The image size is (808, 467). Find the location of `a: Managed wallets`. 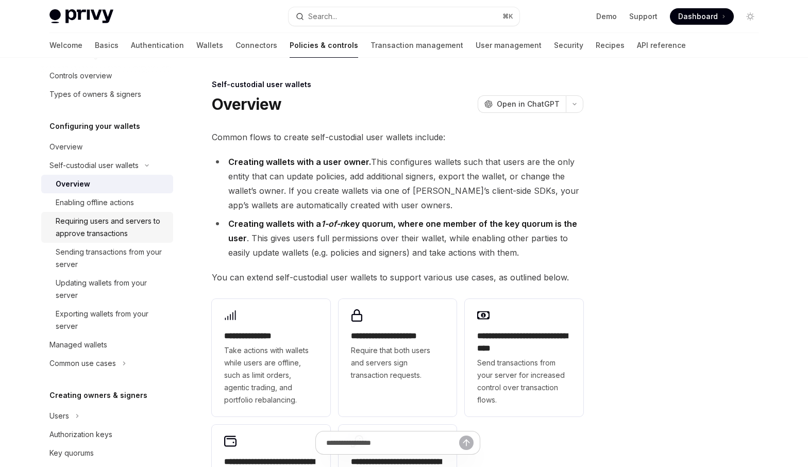

a: Managed wallets is located at coordinates (107, 345).